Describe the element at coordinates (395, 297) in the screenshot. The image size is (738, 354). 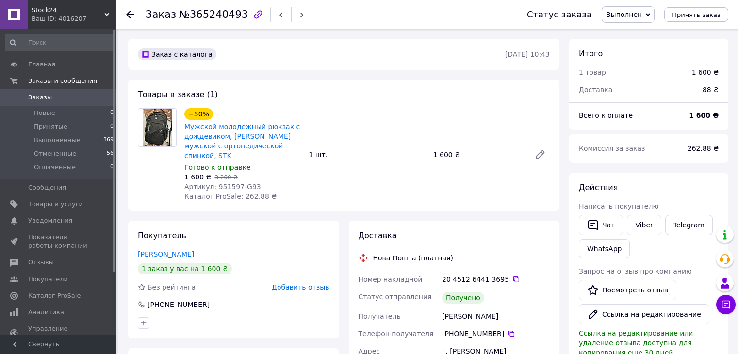
I see `span: Статус отправления` at that location.